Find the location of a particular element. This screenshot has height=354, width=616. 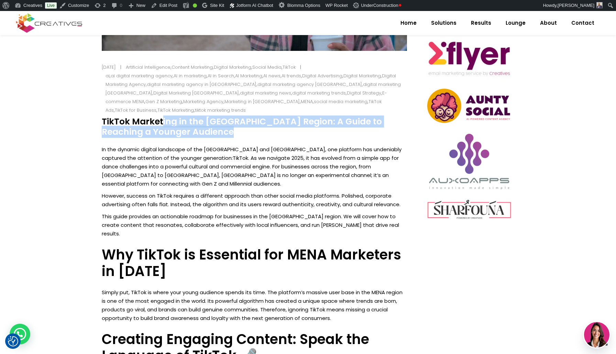

a: tiktok marketing trends is located at coordinates (220, 110).